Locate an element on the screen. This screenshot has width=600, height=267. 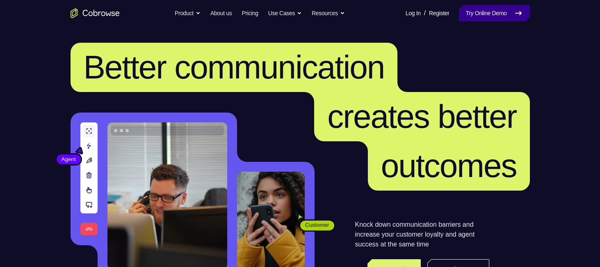
button: Product is located at coordinates (188, 13).